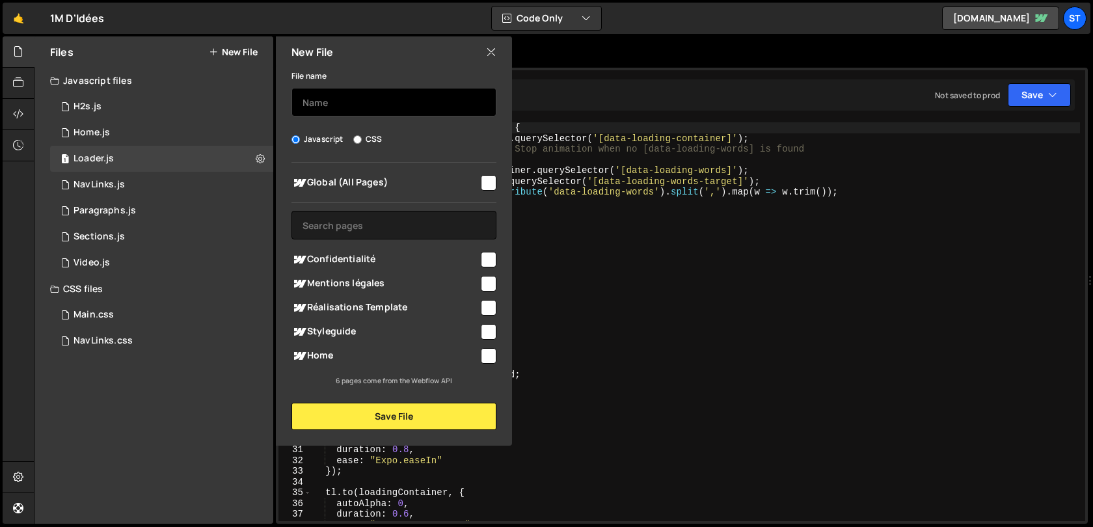  I want to click on div: 16858/46085.js, so click(161, 237).